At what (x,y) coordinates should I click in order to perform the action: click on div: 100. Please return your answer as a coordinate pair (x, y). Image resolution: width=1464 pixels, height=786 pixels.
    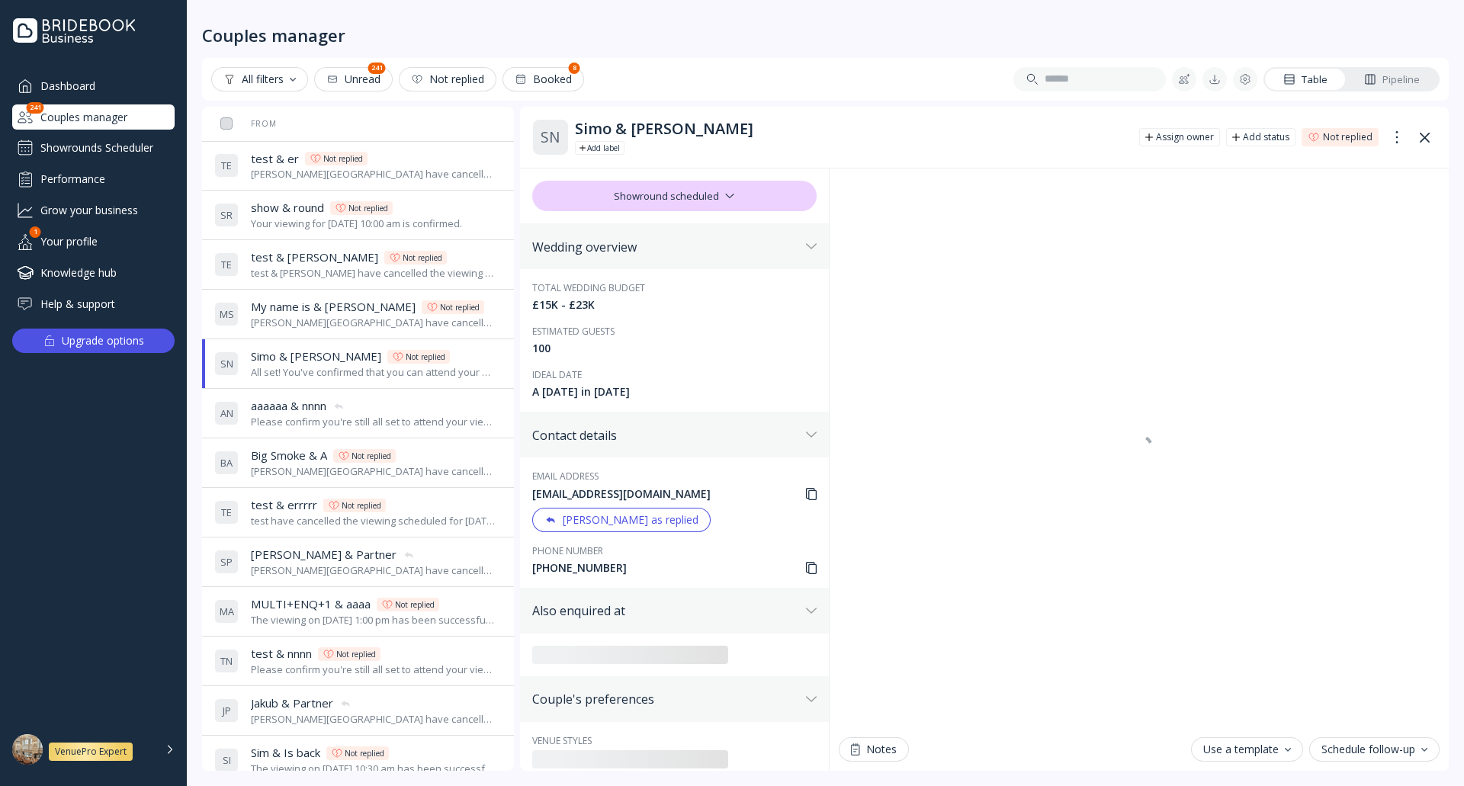
    Looking at the image, I should click on (674, 348).